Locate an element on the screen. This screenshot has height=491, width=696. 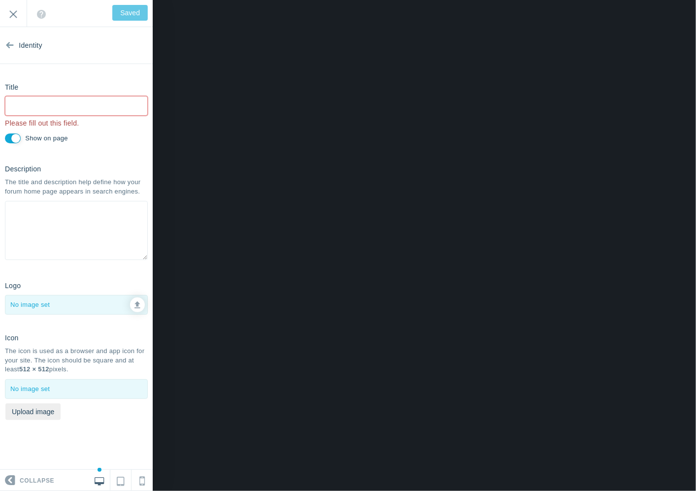
h6: Icon is located at coordinates (12, 338).